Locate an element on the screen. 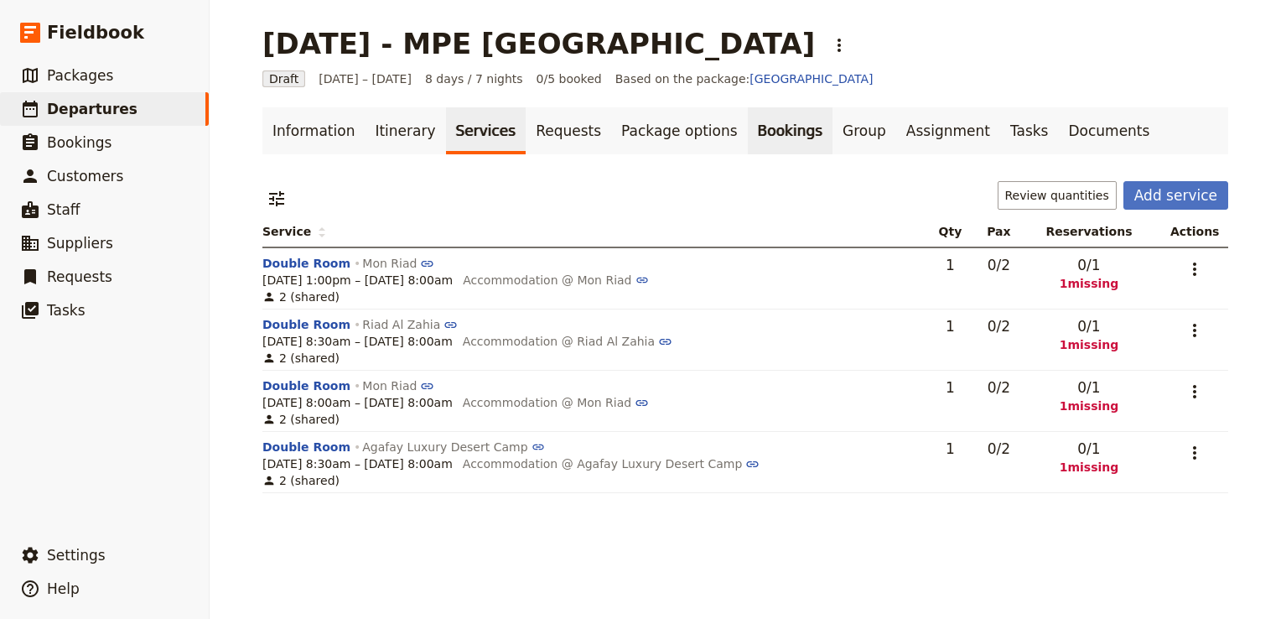 This screenshot has width=1281, height=619. a: Bookings is located at coordinates (790, 131).